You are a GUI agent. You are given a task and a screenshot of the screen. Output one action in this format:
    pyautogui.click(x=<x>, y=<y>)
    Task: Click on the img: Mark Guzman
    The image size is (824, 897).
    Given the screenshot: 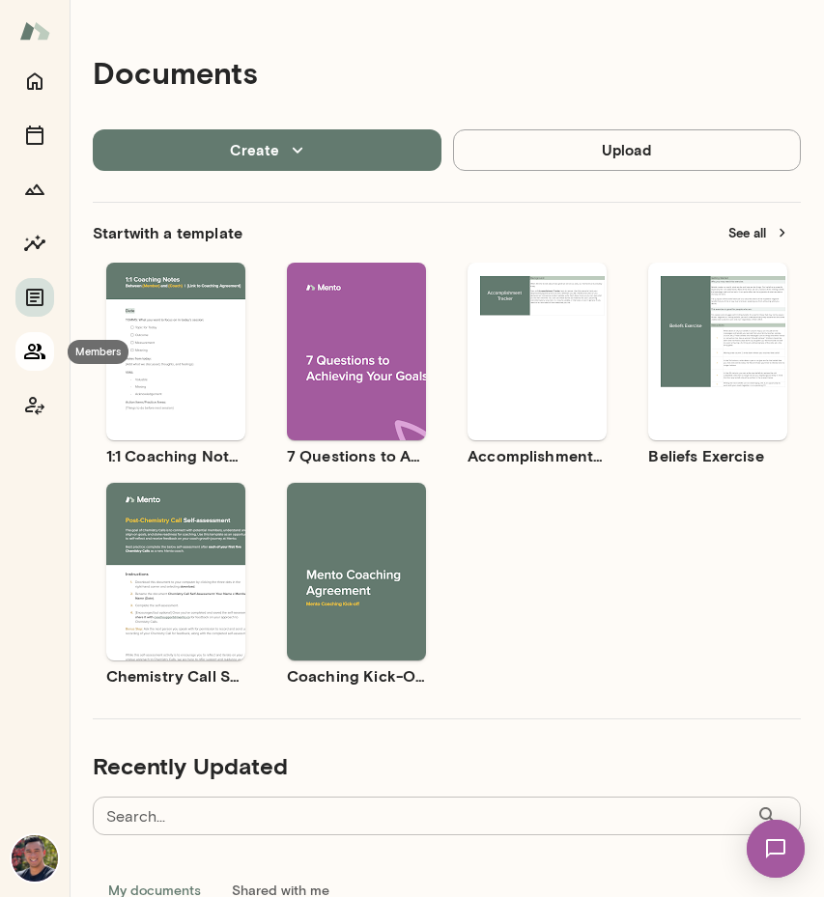 What is the action you would take?
    pyautogui.click(x=35, y=858)
    